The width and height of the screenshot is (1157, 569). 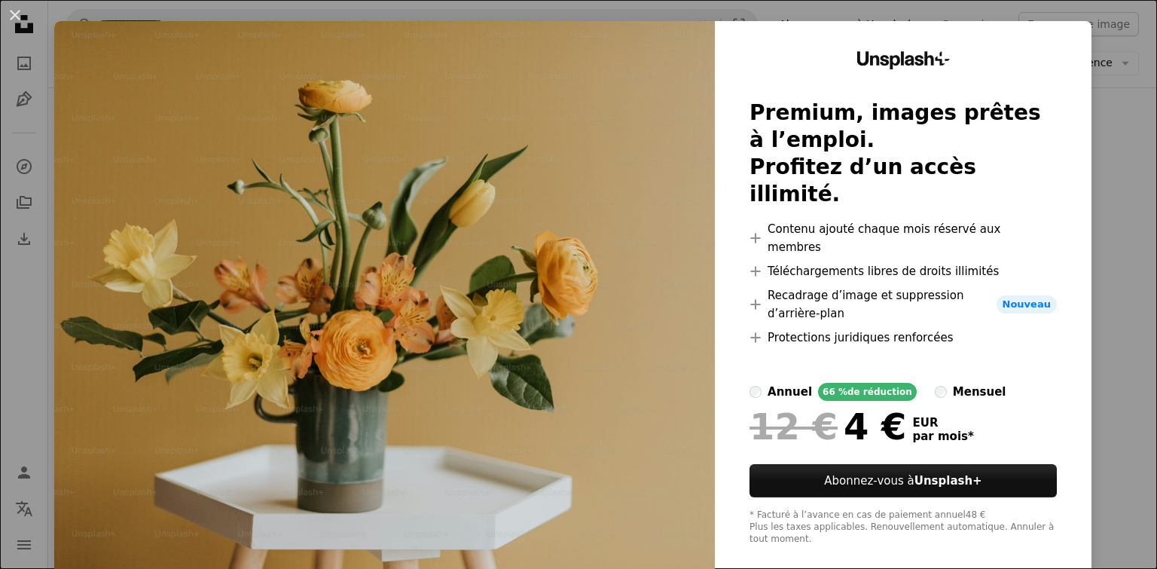 What do you see at coordinates (828, 426) in the screenshot?
I see `div: 4 €` at bounding box center [828, 426].